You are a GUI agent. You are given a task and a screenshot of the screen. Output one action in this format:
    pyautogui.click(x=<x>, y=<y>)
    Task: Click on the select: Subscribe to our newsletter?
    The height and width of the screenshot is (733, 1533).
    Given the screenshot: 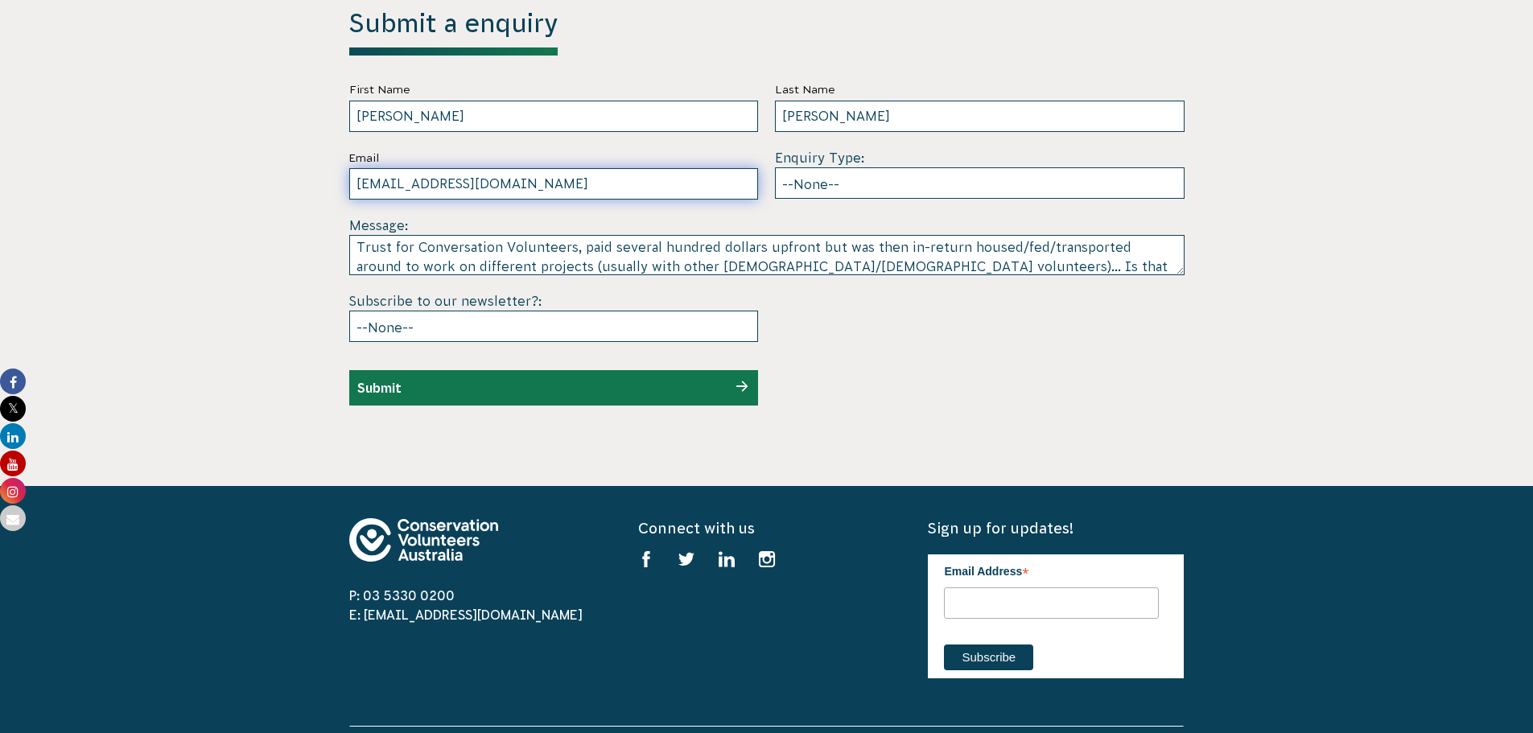 What is the action you would take?
    pyautogui.click(x=554, y=326)
    